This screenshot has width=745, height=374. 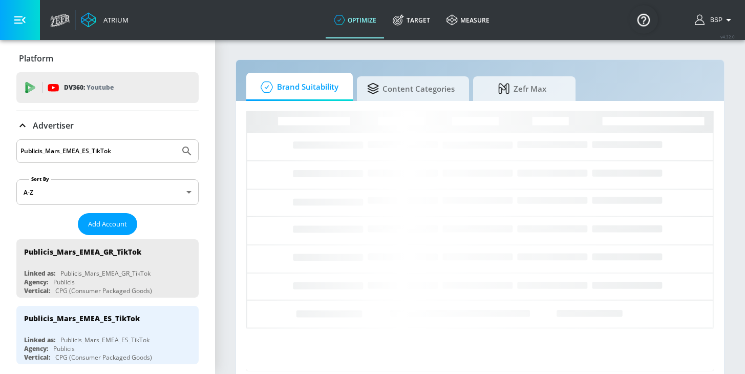 What do you see at coordinates (114, 20) in the screenshot?
I see `div: Atrium` at bounding box center [114, 20].